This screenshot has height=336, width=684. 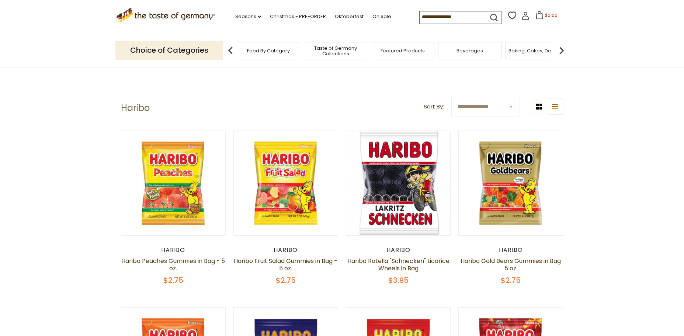 I want to click on a: Oktoberfest, so click(x=349, y=17).